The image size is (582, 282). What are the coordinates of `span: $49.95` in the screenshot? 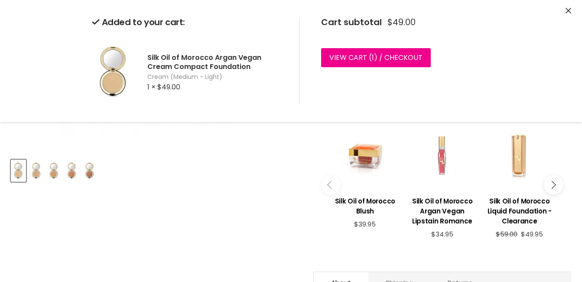 It's located at (532, 234).